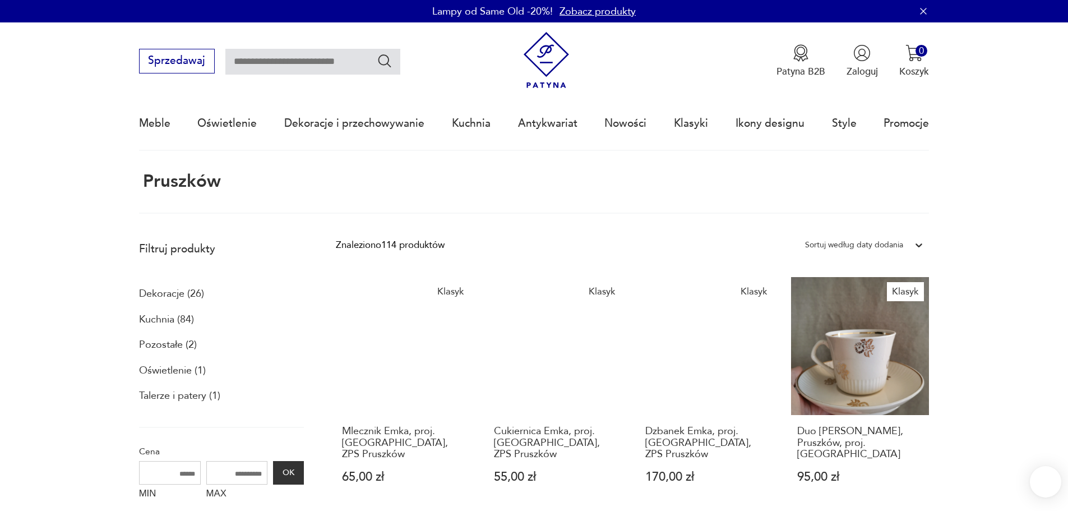 This screenshot has width=1068, height=511. Describe the element at coordinates (177, 61) in the screenshot. I see `button: Sprzedawaj` at that location.